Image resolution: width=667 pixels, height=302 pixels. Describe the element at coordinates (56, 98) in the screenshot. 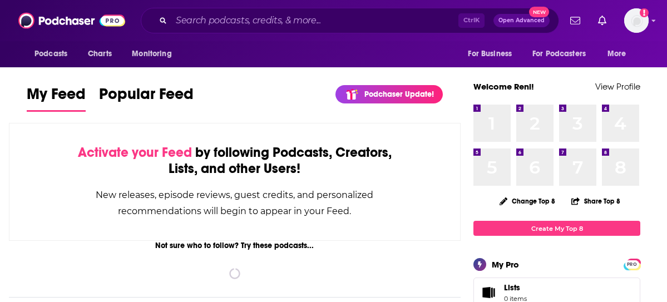

I see `a: My Feed` at that location.